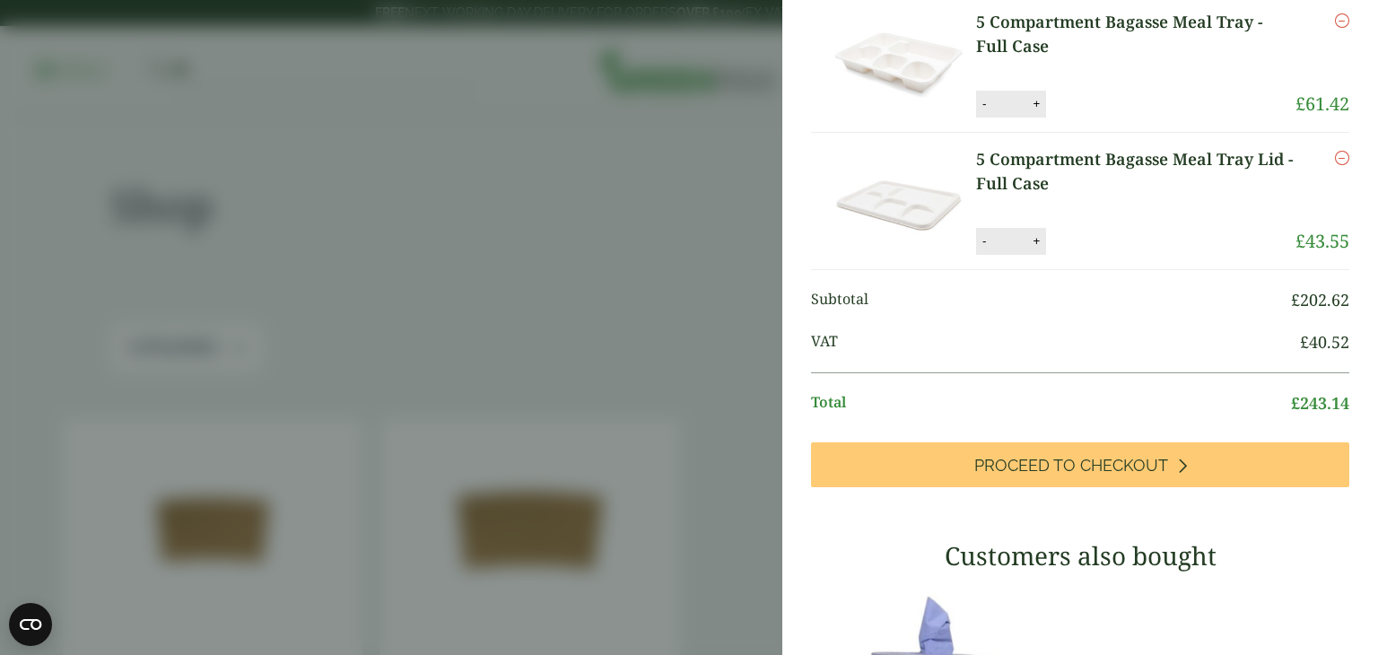 The image size is (1378, 655). What do you see at coordinates (31, 625) in the screenshot?
I see `button: Open CMP widget` at bounding box center [31, 625].